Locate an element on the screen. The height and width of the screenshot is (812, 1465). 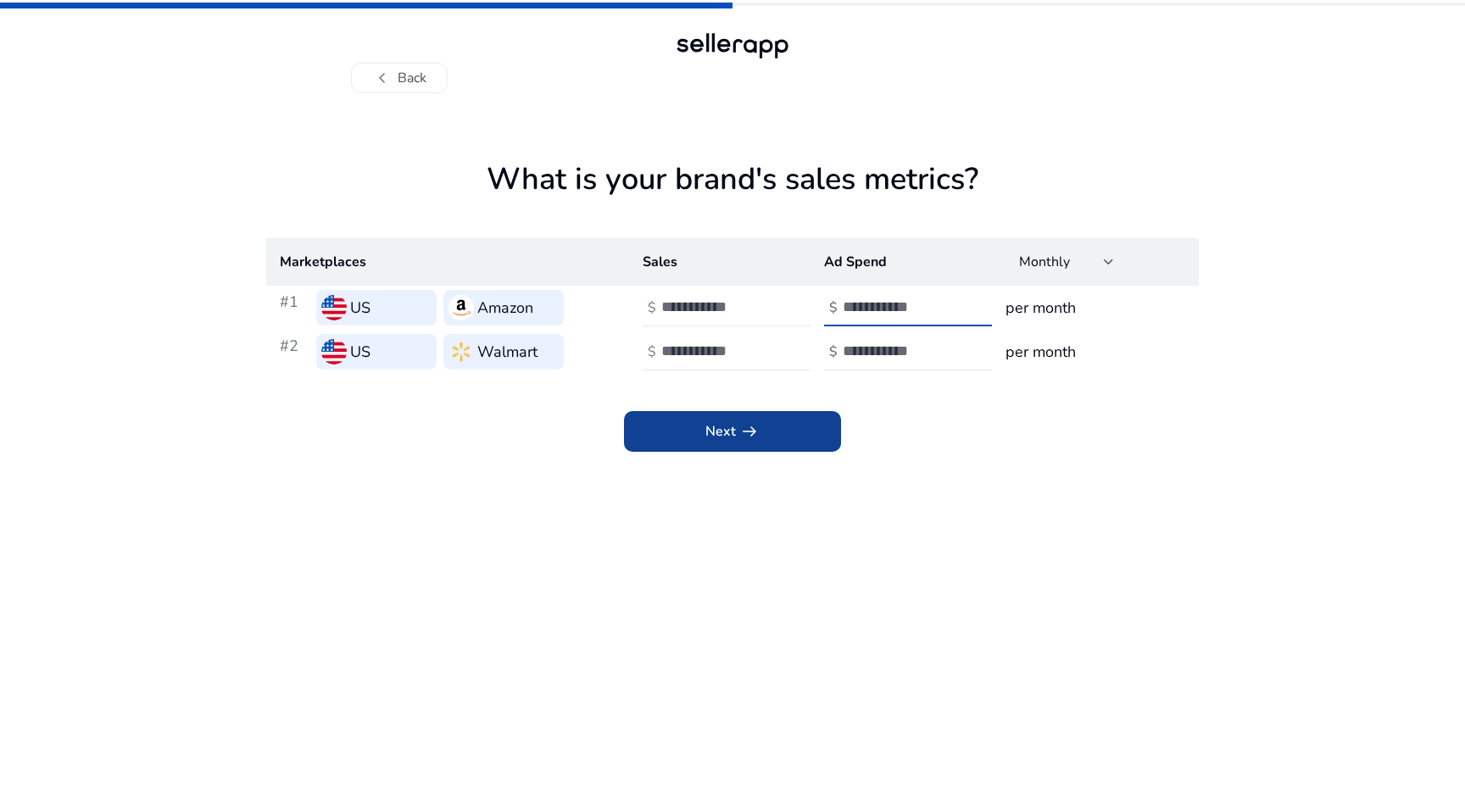
h3: Walmart is located at coordinates (507, 352).